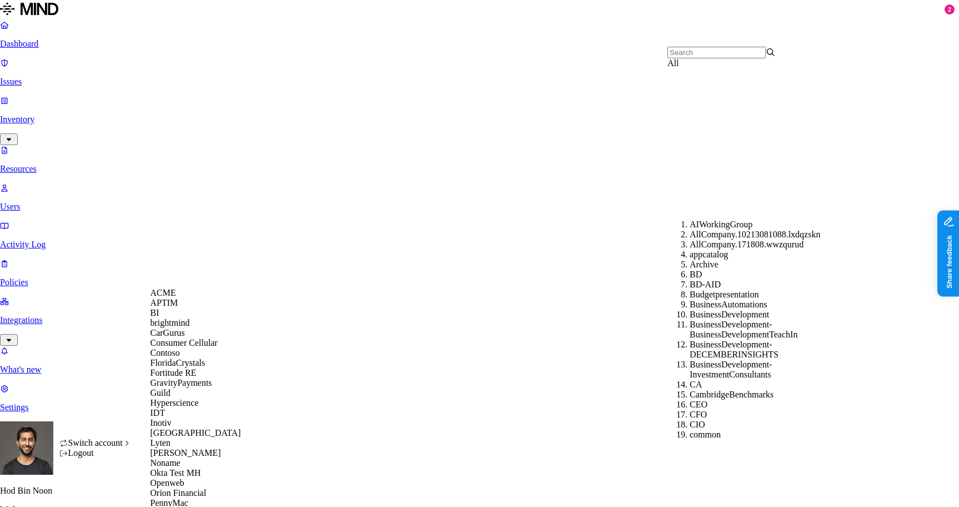 This screenshot has height=507, width=959. I want to click on span: Contoso, so click(165, 352).